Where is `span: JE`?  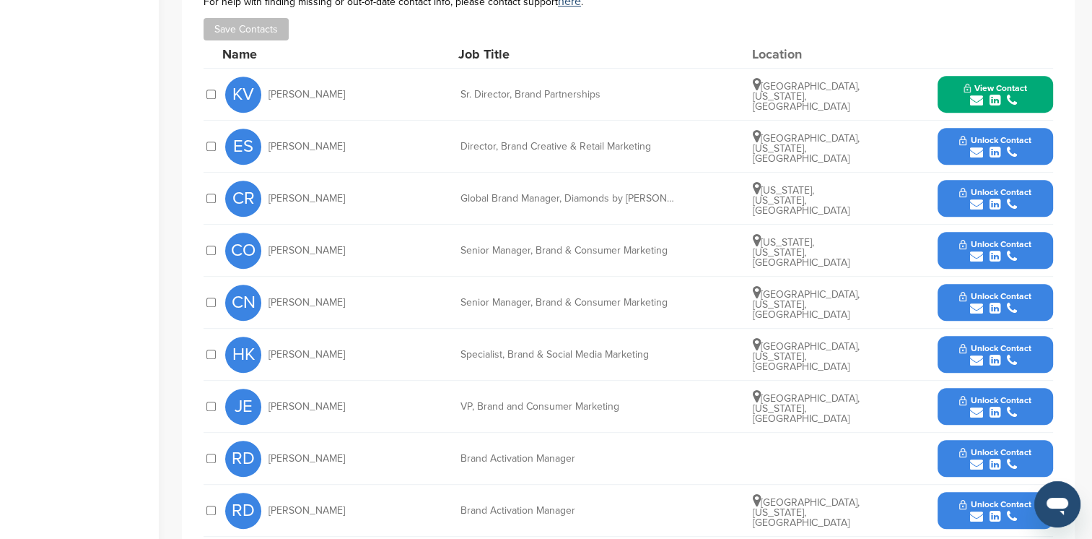 span: JE is located at coordinates (243, 406).